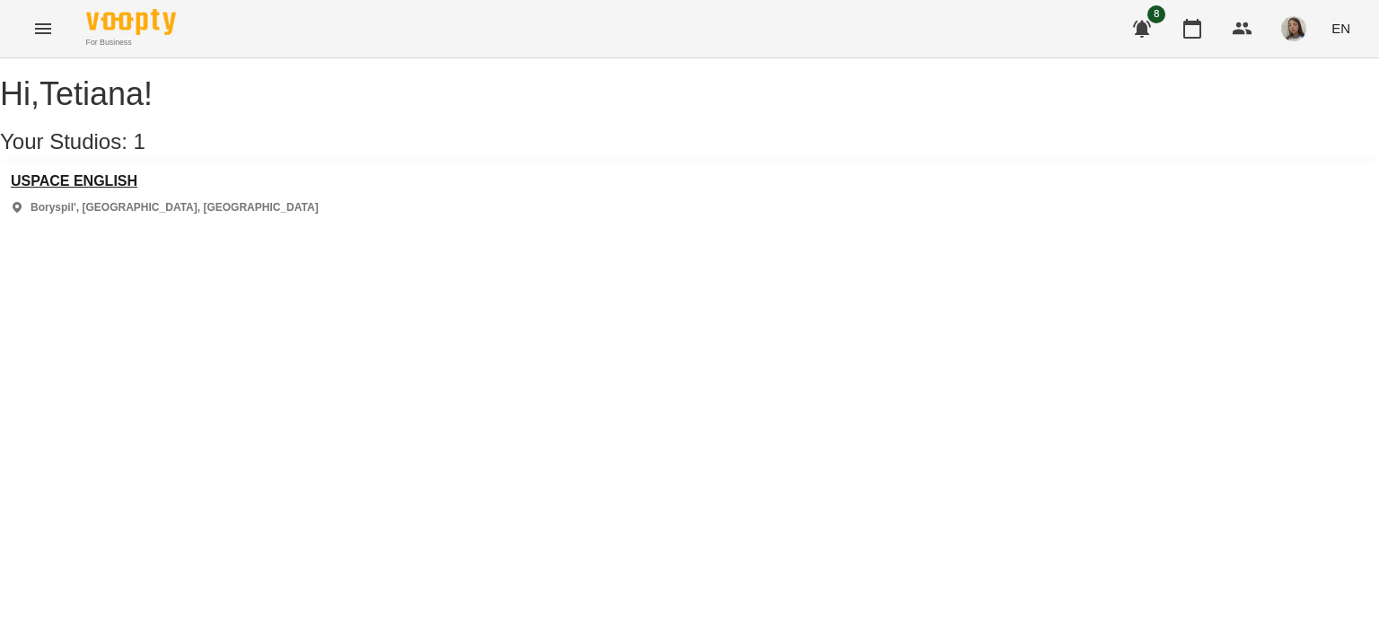 This screenshot has width=1379, height=631. I want to click on button: EN, so click(1340, 28).